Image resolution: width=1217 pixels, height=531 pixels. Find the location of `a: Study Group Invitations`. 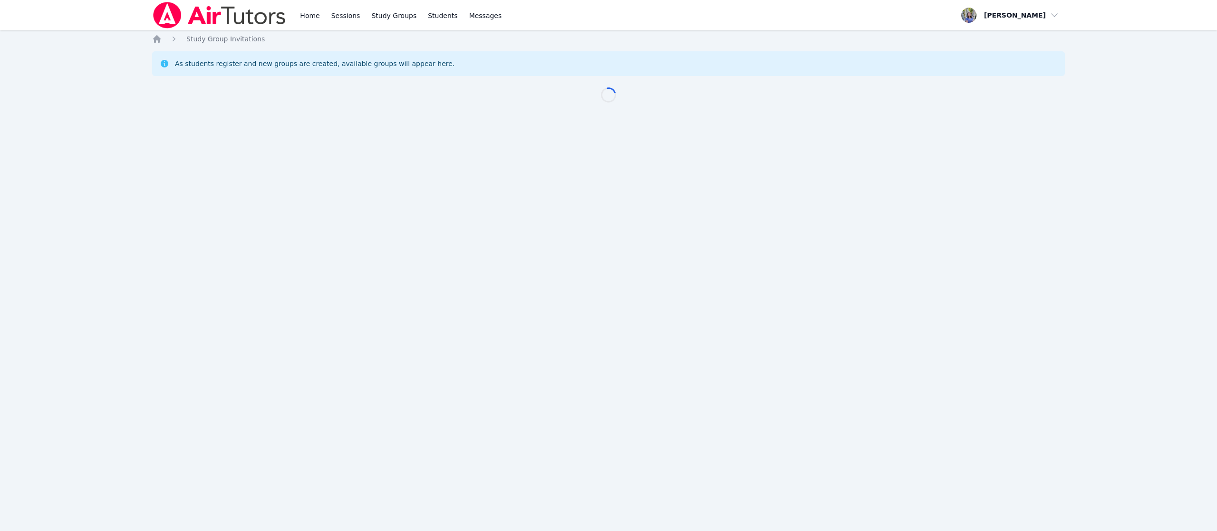

a: Study Group Invitations is located at coordinates (225, 39).